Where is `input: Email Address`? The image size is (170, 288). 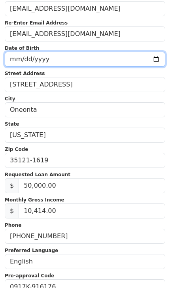
input: Email Address is located at coordinates (85, 9).